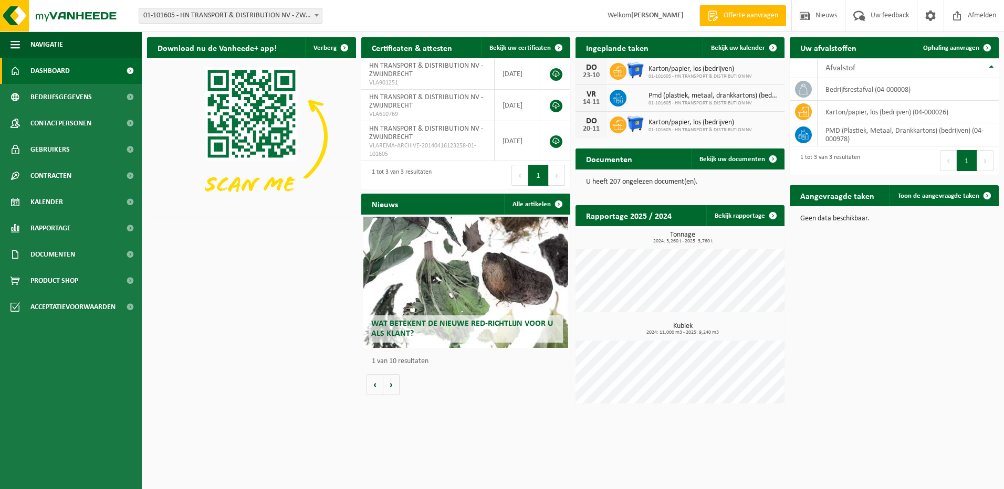 The height and width of the screenshot is (489, 1004). I want to click on span: Verberg, so click(325, 48).